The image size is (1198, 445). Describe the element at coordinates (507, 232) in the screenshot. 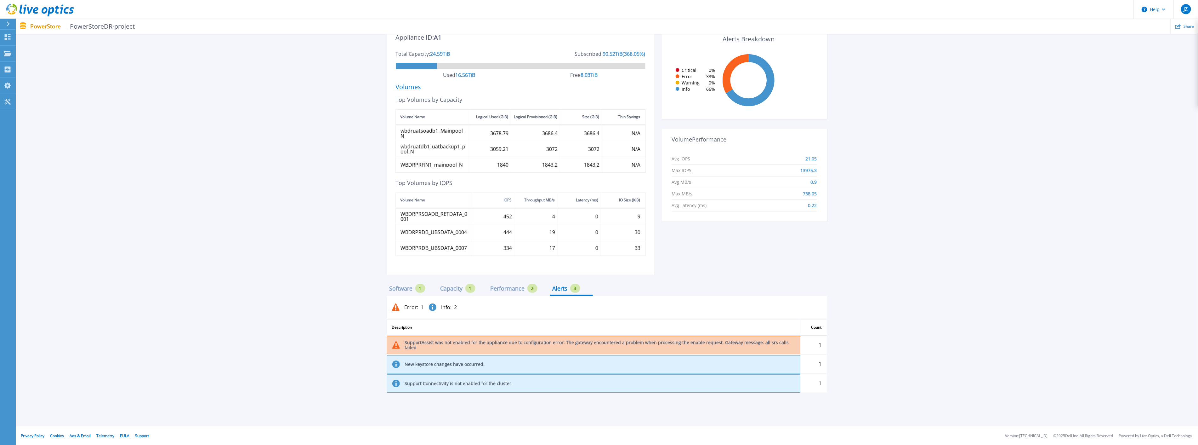

I see `div: 444` at that location.